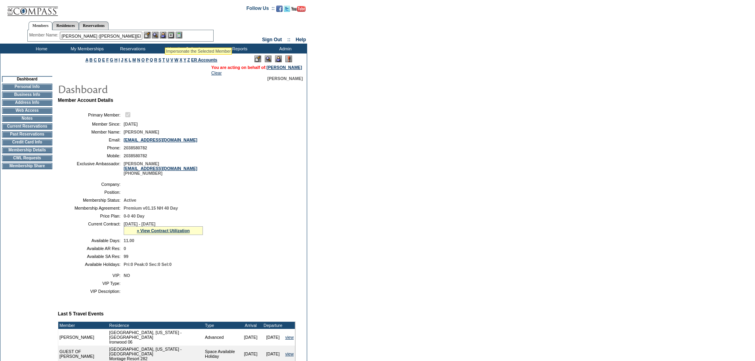 This screenshot has width=755, height=361. I want to click on a: Help, so click(301, 40).